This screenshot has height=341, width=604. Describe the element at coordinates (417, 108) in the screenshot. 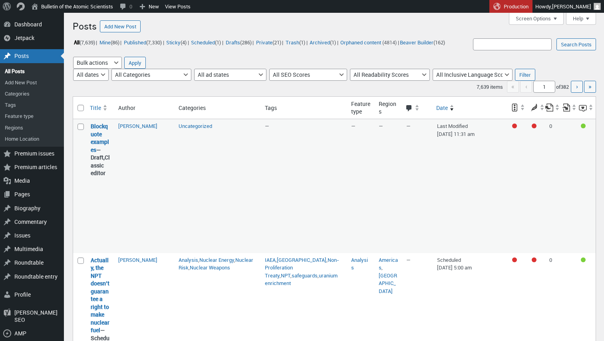

I see `a: Comments Sort ascending.` at that location.